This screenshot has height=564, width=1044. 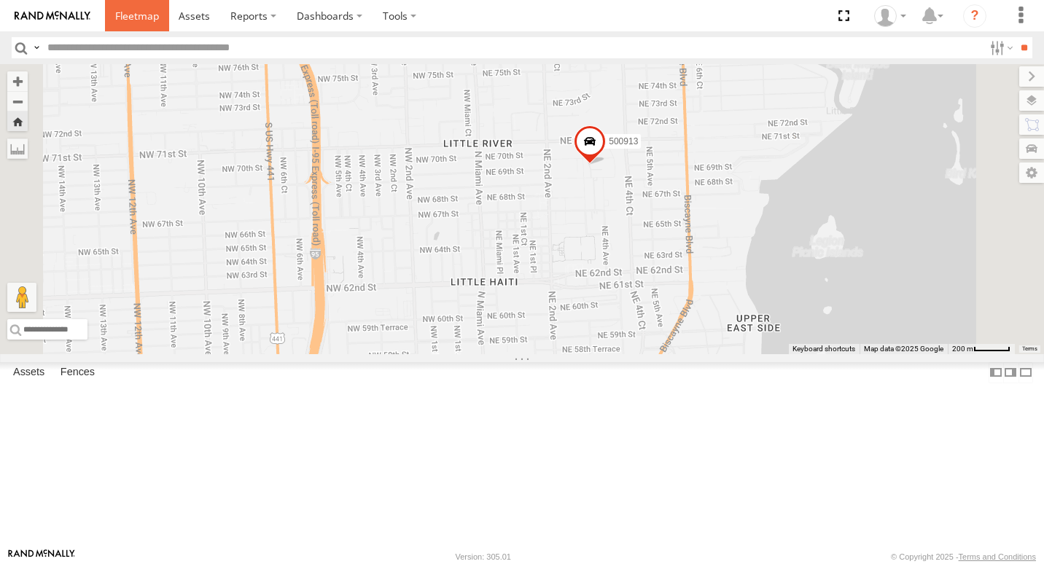 I want to click on label: Search Query, so click(x=36, y=47).